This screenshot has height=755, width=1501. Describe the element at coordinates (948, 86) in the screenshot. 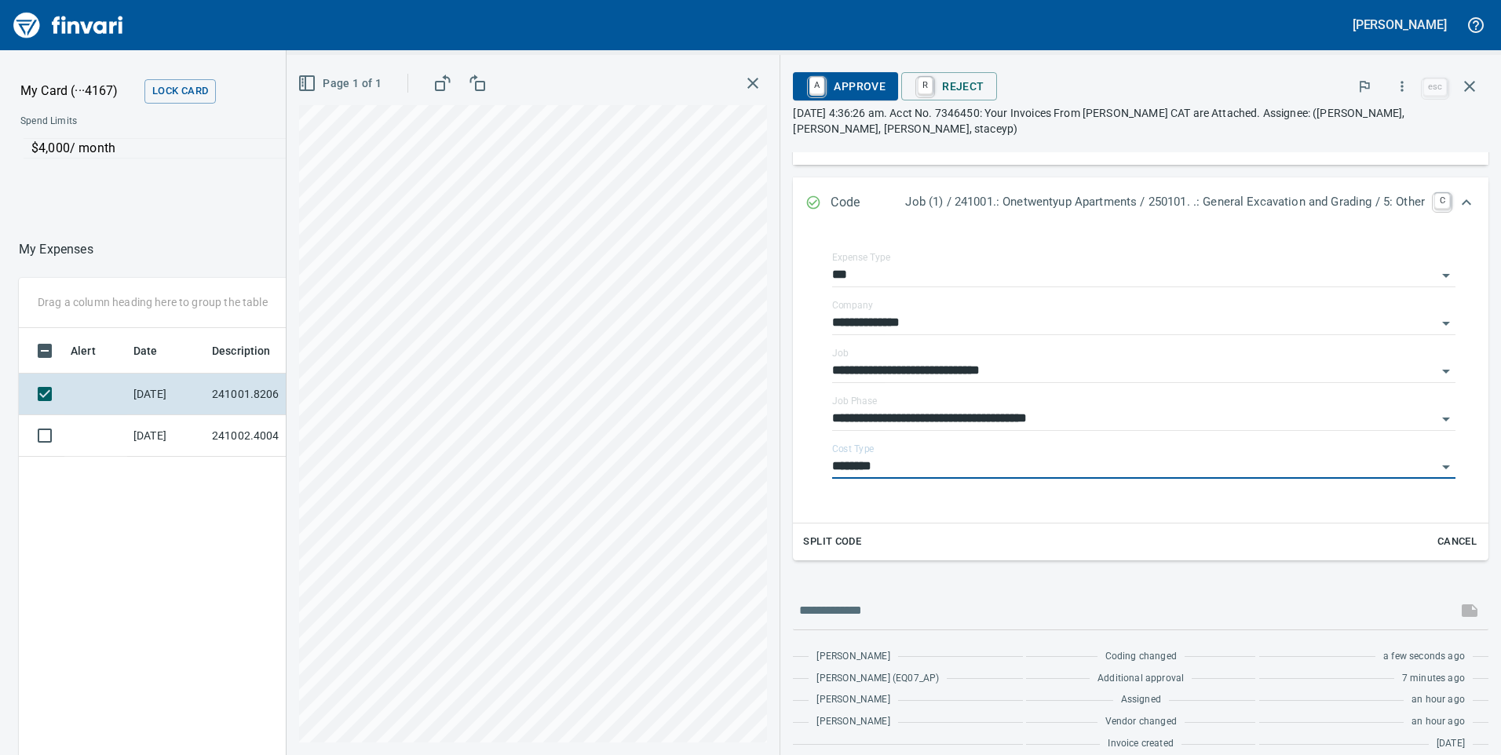

I see `span: Reject` at that location.